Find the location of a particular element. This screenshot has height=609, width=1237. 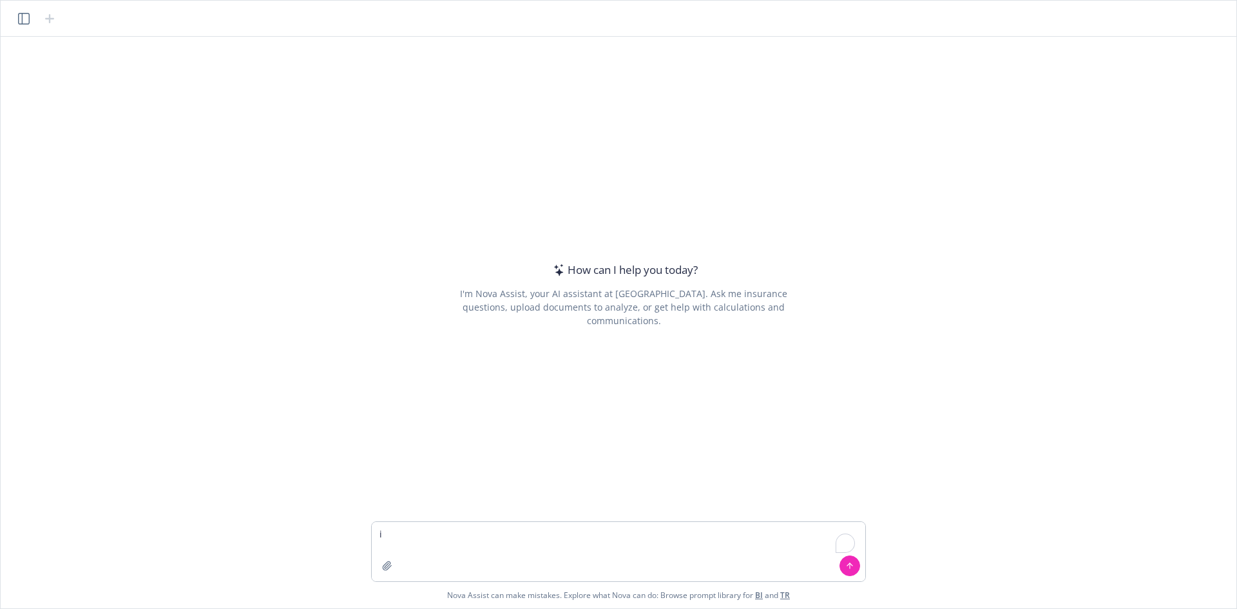

textarea: To enrich screen reader interactions, please activate Accessibility in Grammarly extension settings is located at coordinates (618, 551).